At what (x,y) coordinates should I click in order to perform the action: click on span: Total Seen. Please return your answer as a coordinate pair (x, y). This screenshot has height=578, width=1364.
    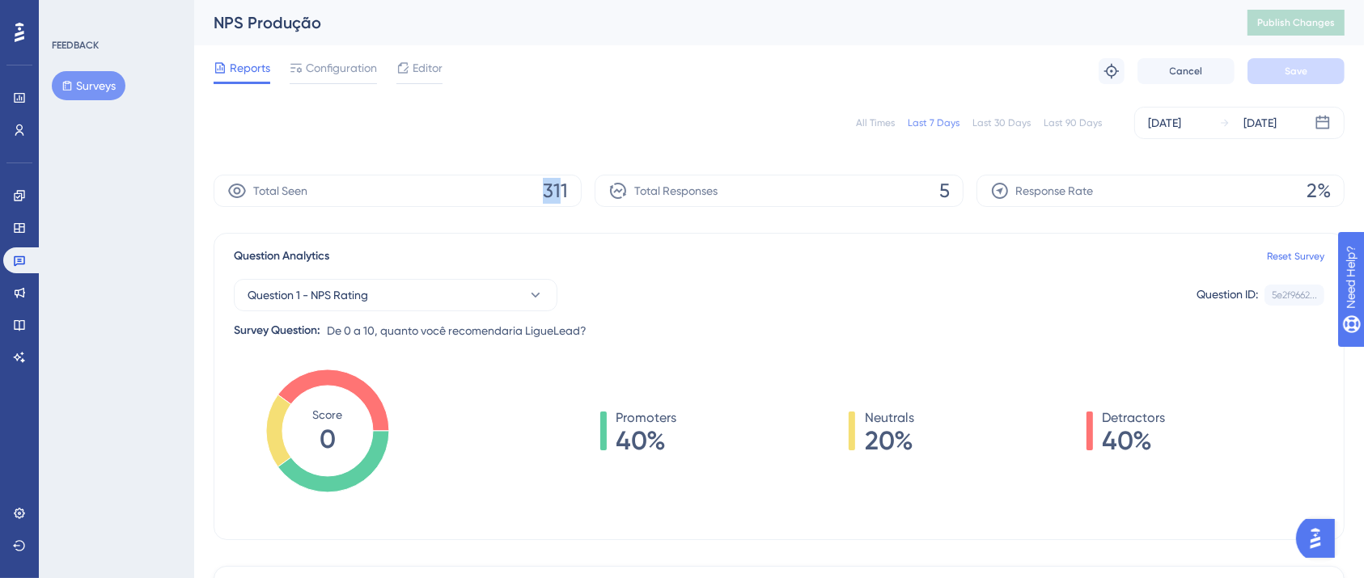
    Looking at the image, I should click on (280, 191).